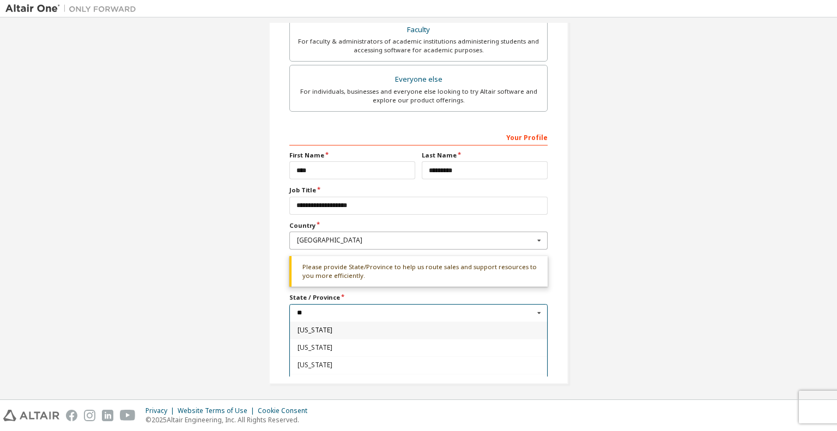  What do you see at coordinates (418, 297) in the screenshot?
I see `label: State / Province` at bounding box center [418, 297].